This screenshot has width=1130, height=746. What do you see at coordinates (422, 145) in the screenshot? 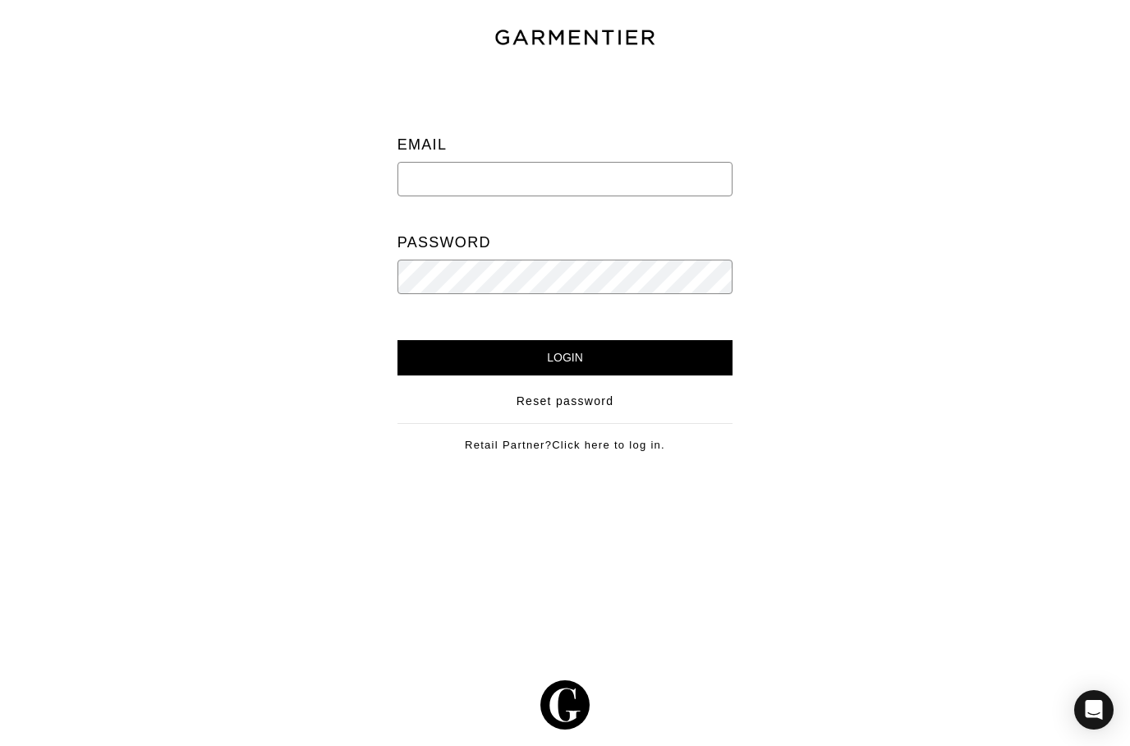
I see `label: Email` at bounding box center [422, 145].